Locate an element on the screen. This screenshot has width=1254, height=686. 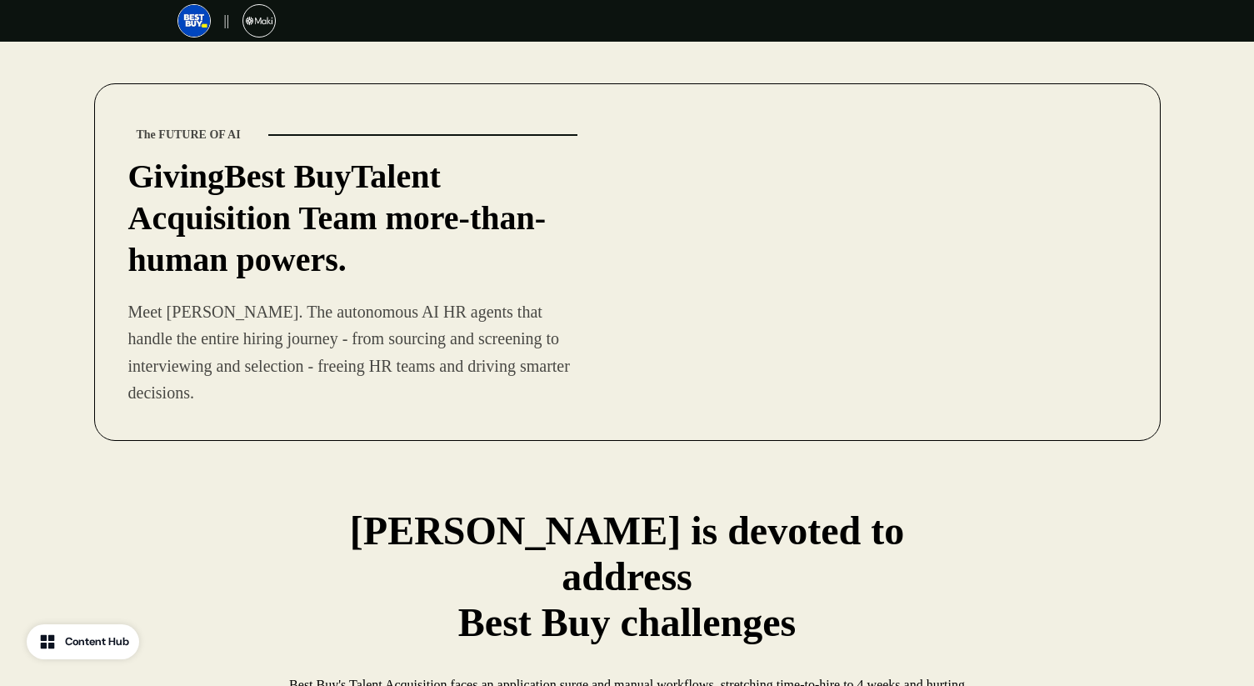
button: Content Hub is located at coordinates (82, 642).